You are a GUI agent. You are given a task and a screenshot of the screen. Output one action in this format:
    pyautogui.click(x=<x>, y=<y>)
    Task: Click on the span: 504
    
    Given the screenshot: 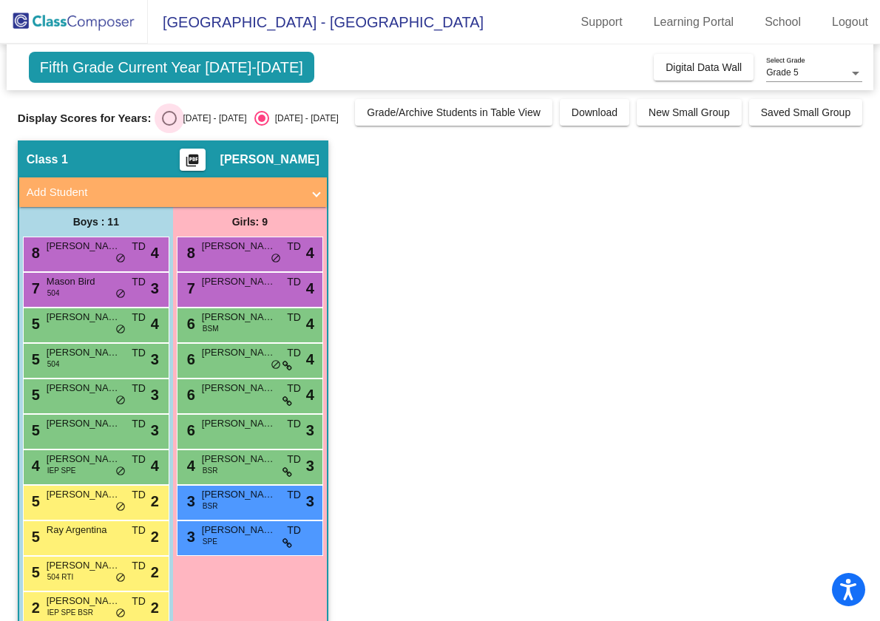 What is the action you would take?
    pyautogui.click(x=53, y=364)
    